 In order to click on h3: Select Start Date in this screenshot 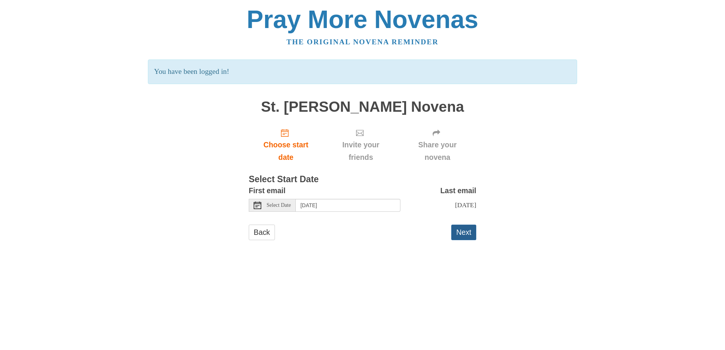, I will do `click(363, 180)`.